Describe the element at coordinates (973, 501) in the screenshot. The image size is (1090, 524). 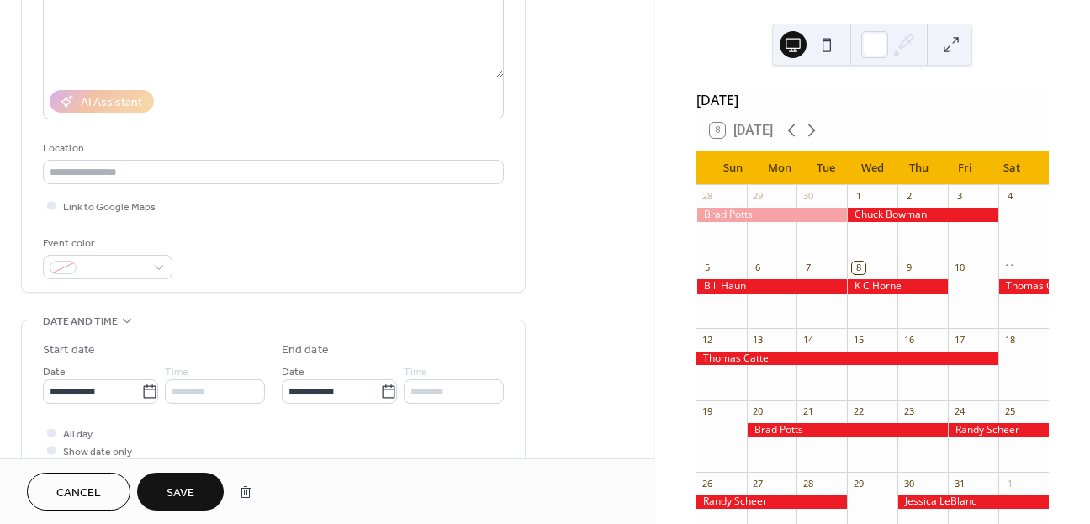
I see `div: Jessica LeBlanc` at that location.